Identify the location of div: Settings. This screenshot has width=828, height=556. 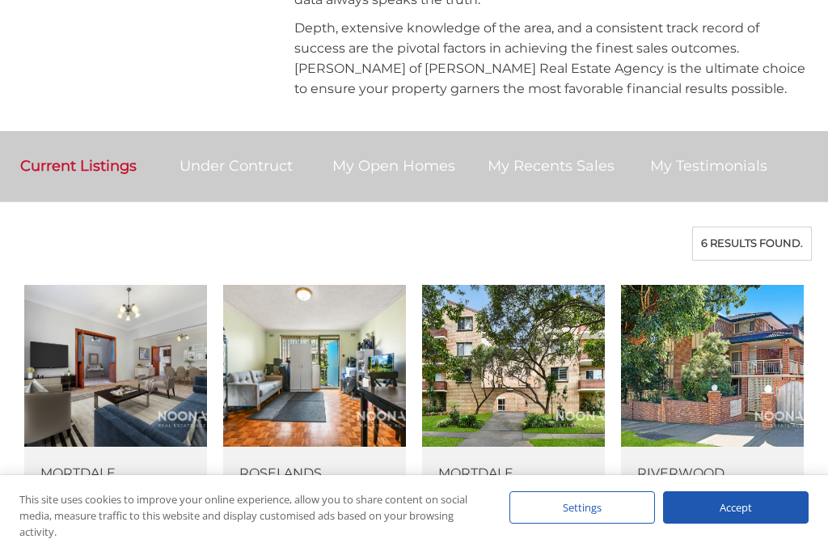
(582, 507).